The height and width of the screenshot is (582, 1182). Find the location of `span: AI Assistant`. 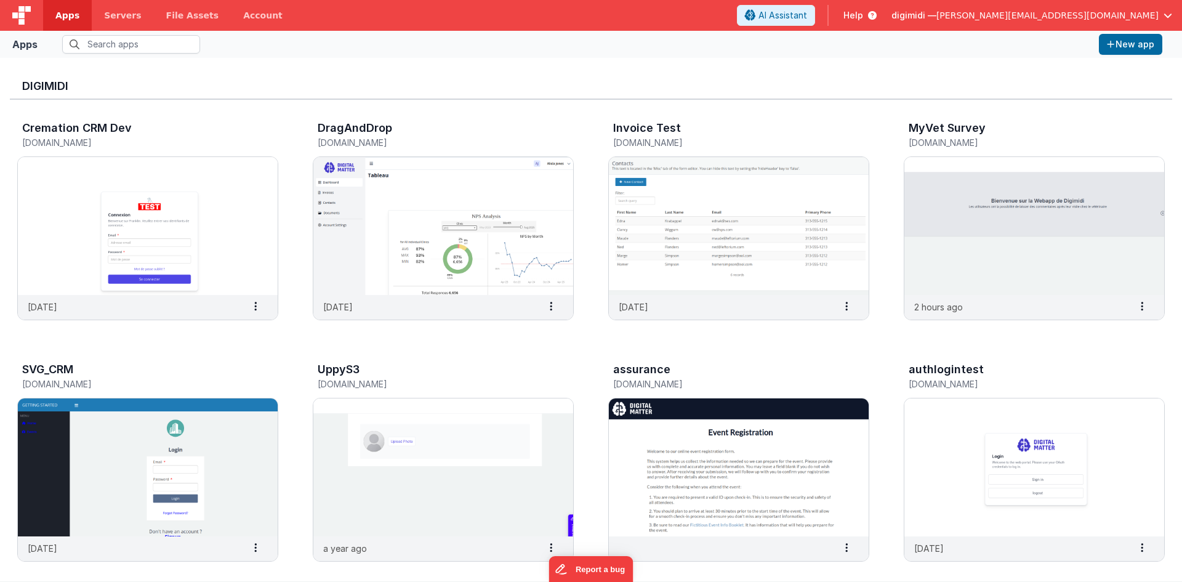

span: AI Assistant is located at coordinates (783, 15).